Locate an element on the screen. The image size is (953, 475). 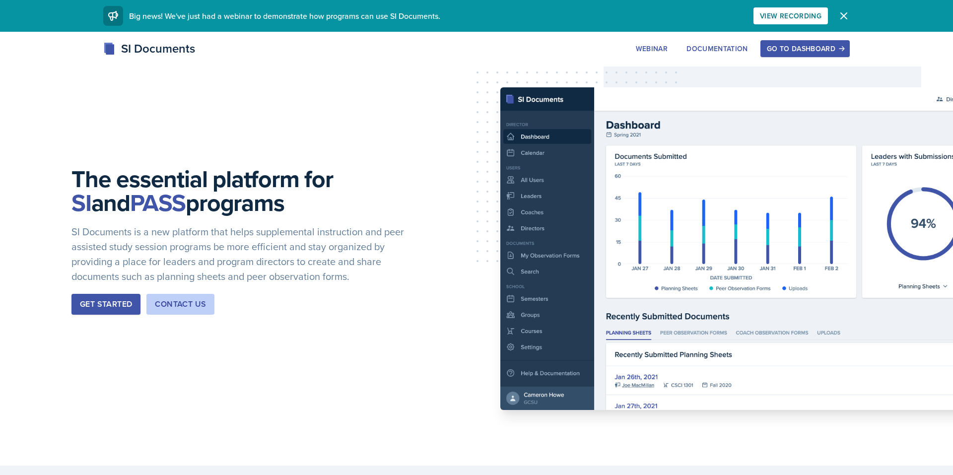
div: Webinar is located at coordinates (652, 49).